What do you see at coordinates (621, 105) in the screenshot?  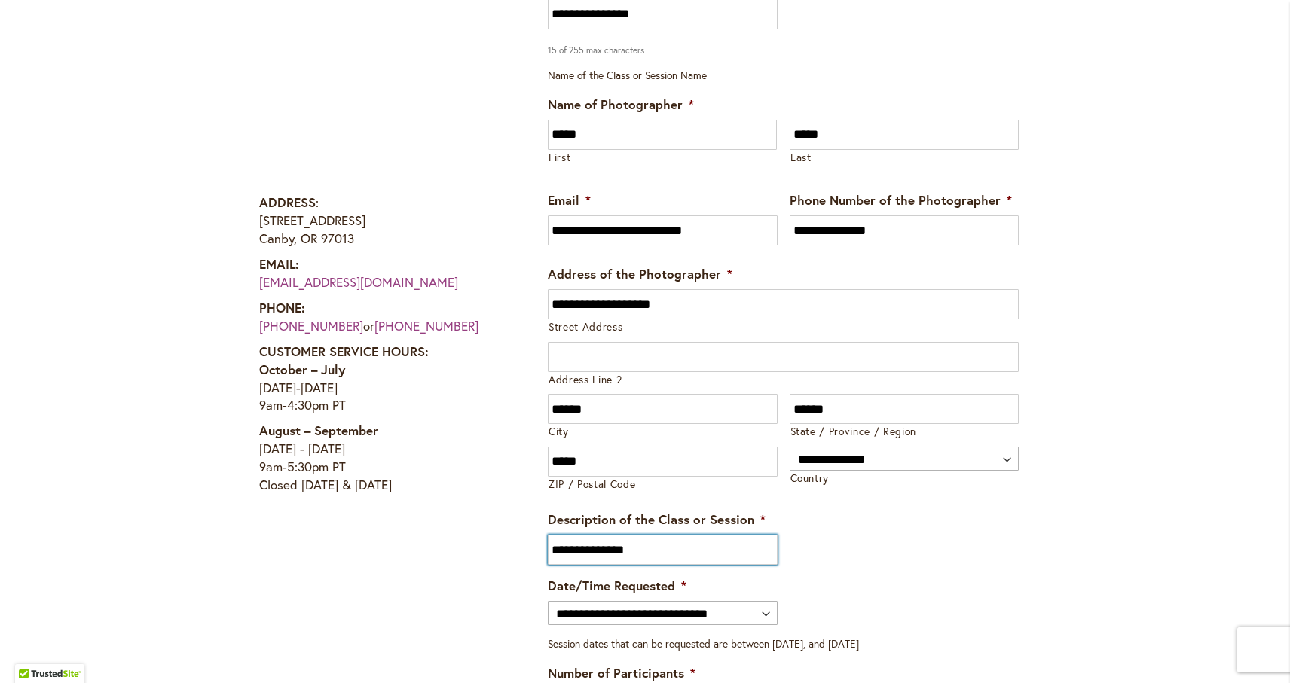 I see `label: Name of Photographer` at bounding box center [621, 105].